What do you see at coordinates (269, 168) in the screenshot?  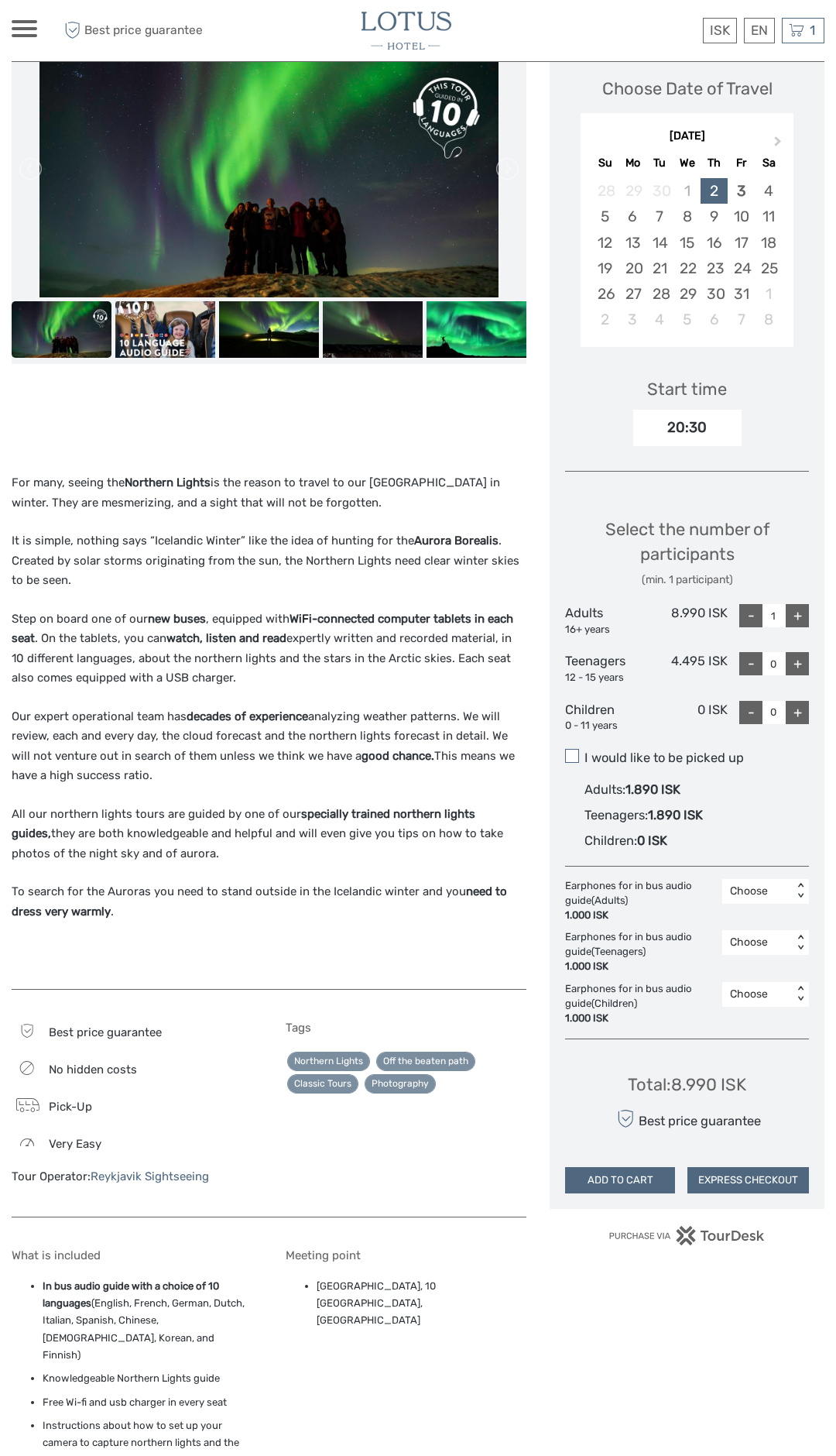 I see `img: 5e34aedebba6475fb34ff0293a368ba2_main_slider.jpg` at bounding box center [269, 168].